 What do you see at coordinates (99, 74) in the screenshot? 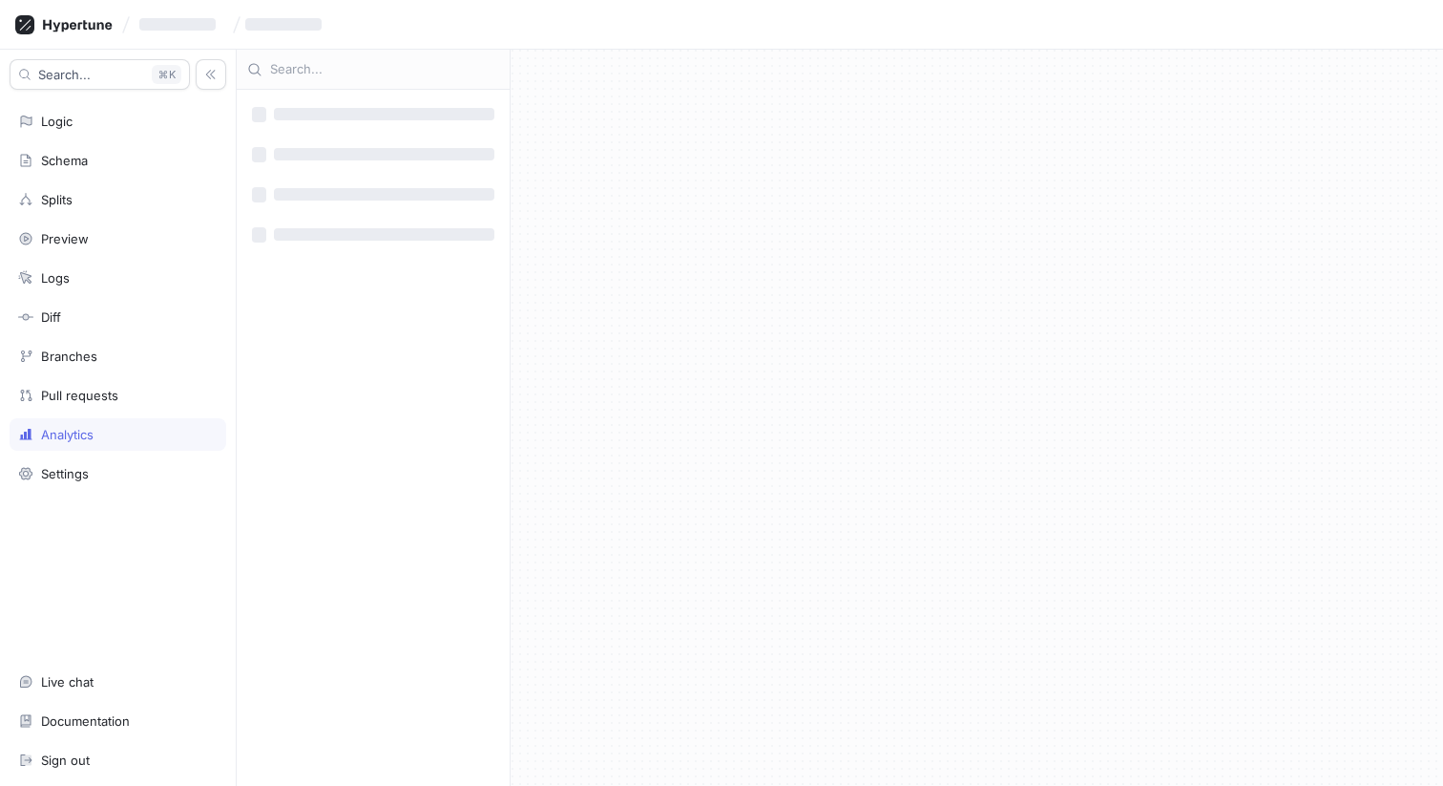
I see `button: Search...K` at bounding box center [99, 74].